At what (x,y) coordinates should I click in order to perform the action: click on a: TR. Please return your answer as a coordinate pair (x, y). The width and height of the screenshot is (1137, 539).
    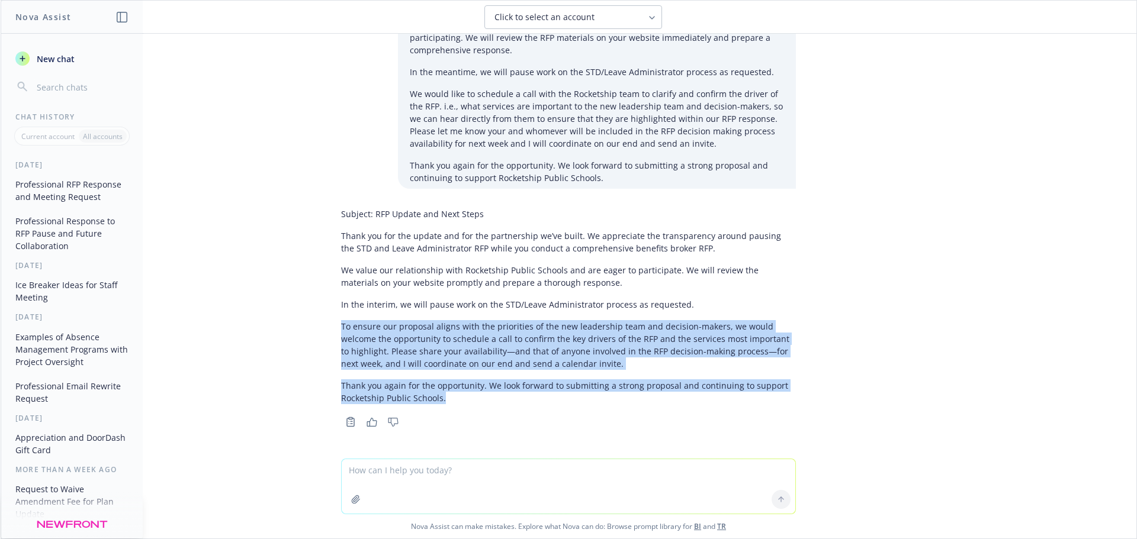
    Looking at the image, I should click on (721, 526).